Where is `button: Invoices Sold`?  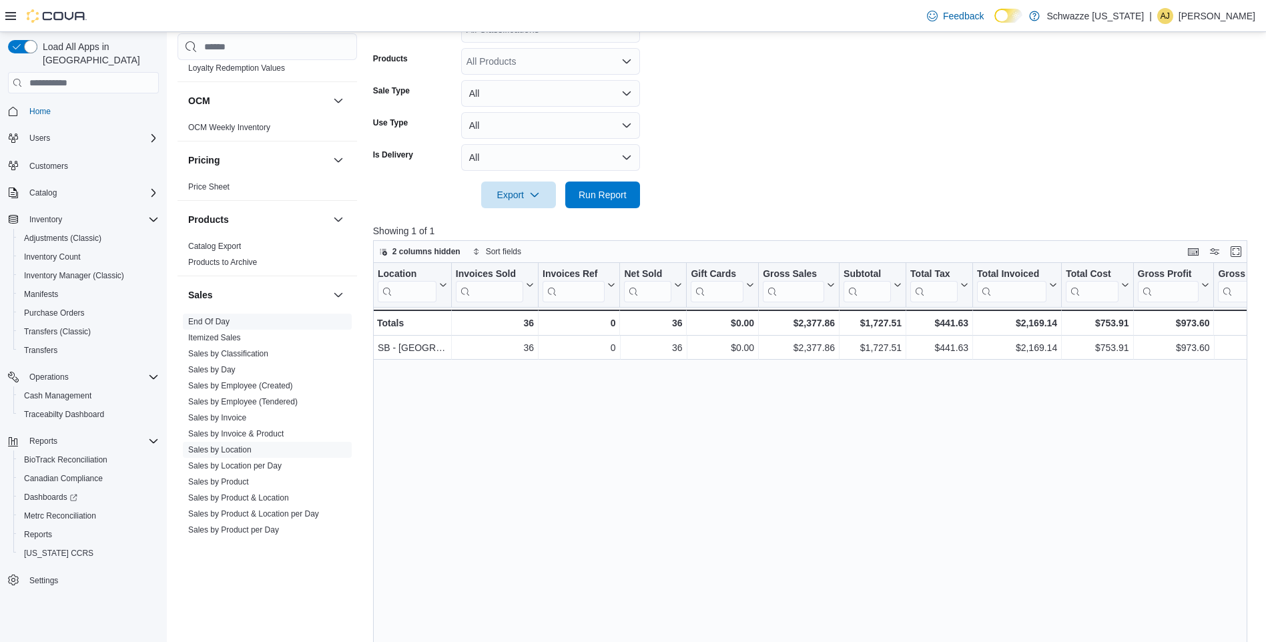
button: Invoices Sold is located at coordinates (494, 285).